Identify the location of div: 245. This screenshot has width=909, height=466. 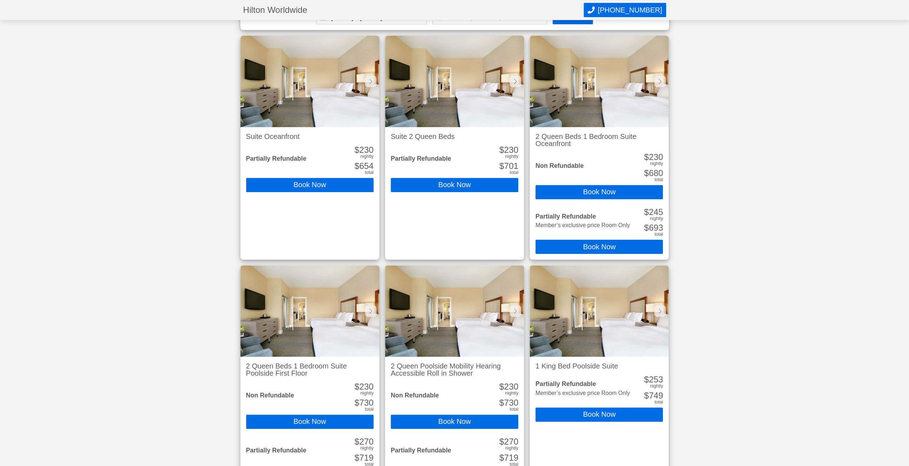
(653, 212).